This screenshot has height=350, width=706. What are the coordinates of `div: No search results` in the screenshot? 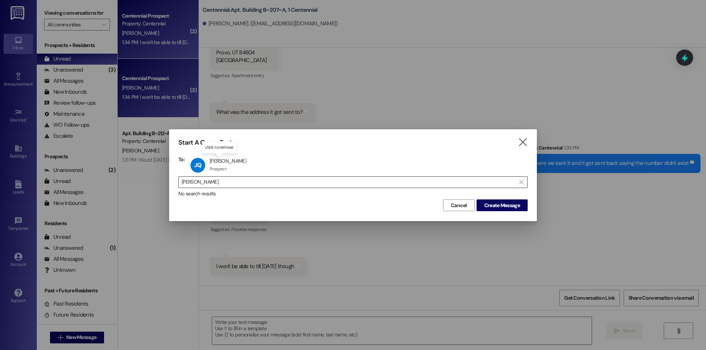 It's located at (353, 194).